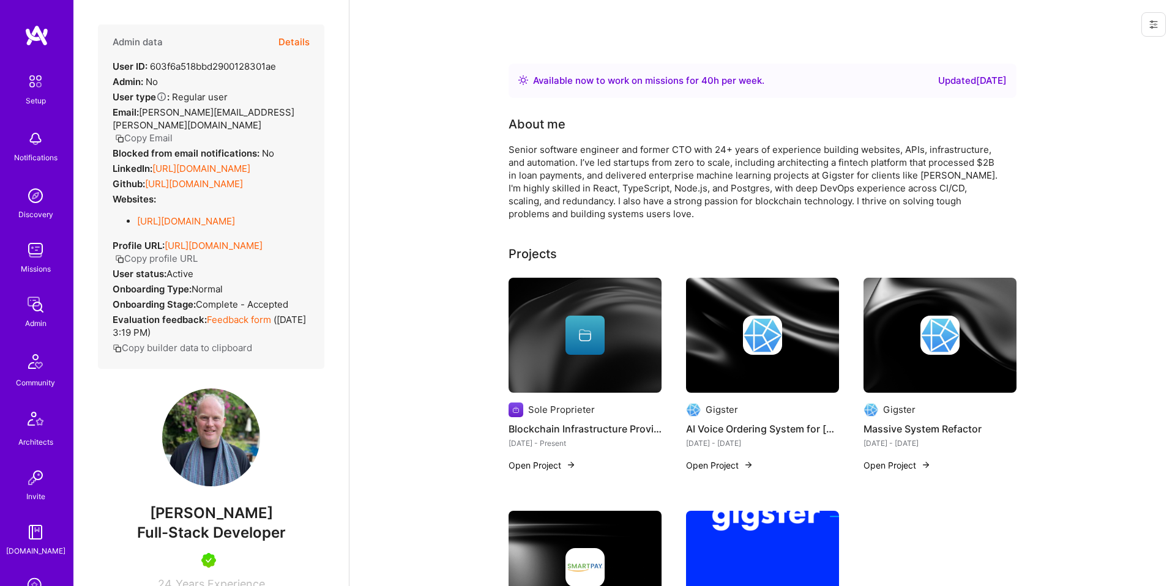 Image resolution: width=1175 pixels, height=586 pixels. I want to click on img: bell, so click(35, 139).